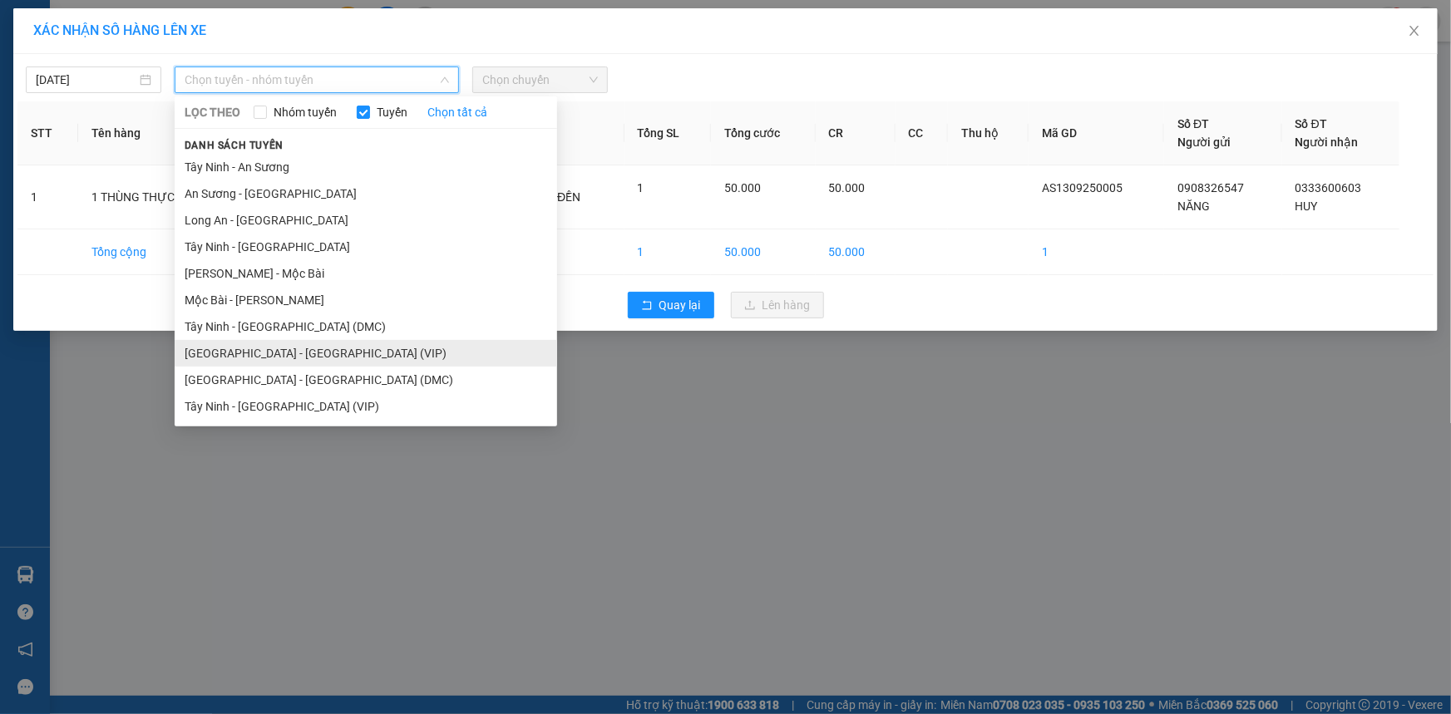  What do you see at coordinates (170, 133) in the screenshot?
I see `th: Tên hàng` at bounding box center [170, 133].